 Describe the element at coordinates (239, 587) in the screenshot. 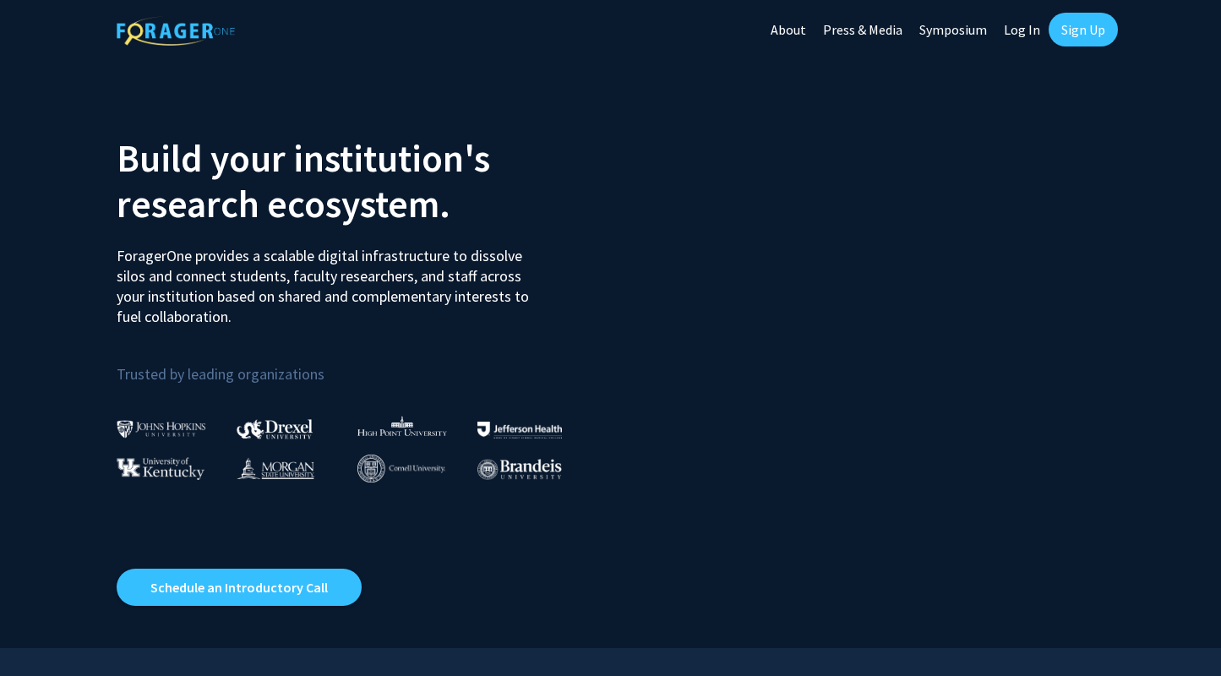

I see `a: Opens in a new tab` at that location.